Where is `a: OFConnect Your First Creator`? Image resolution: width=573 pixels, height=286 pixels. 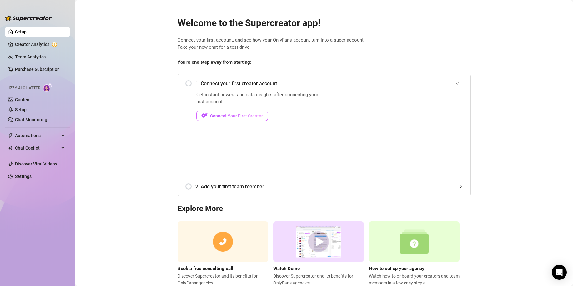 a: OFConnect Your First Creator is located at coordinates (259, 116).